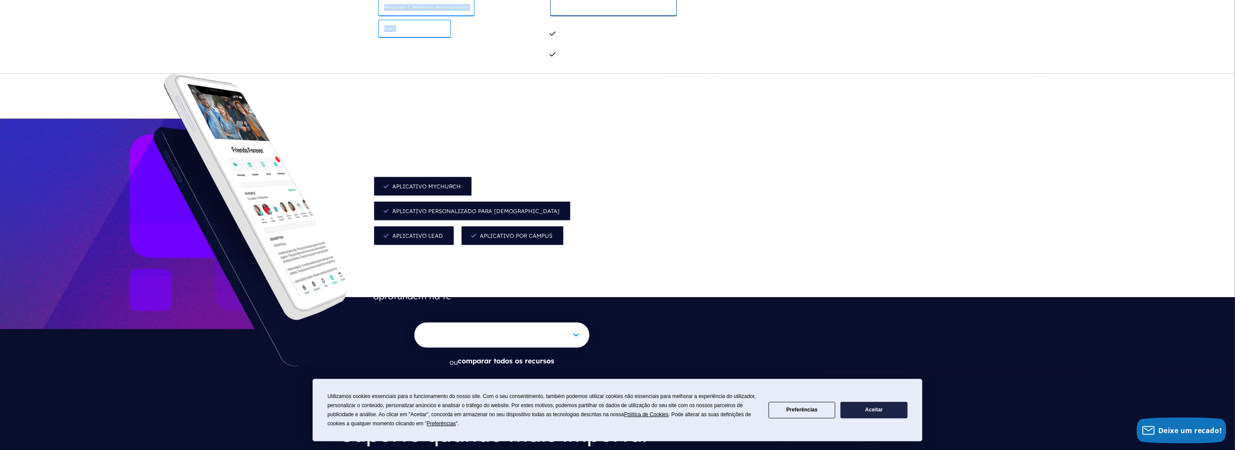 Image resolution: width=1235 pixels, height=450 pixels. I want to click on font: Utilizamos cookies essenciais para o funcionamento do nosso site. Com o seu consentimento, também..., so click(541, 405).